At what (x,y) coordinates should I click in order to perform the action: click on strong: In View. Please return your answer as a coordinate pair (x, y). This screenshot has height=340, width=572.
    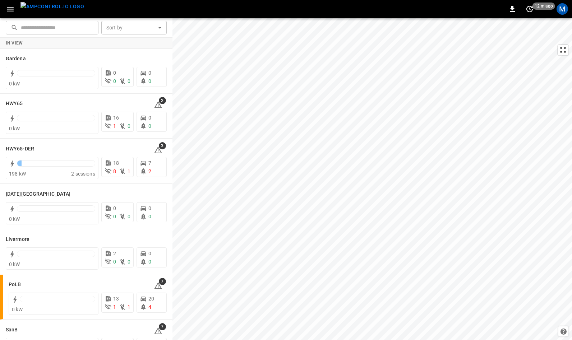
    Looking at the image, I should click on (14, 43).